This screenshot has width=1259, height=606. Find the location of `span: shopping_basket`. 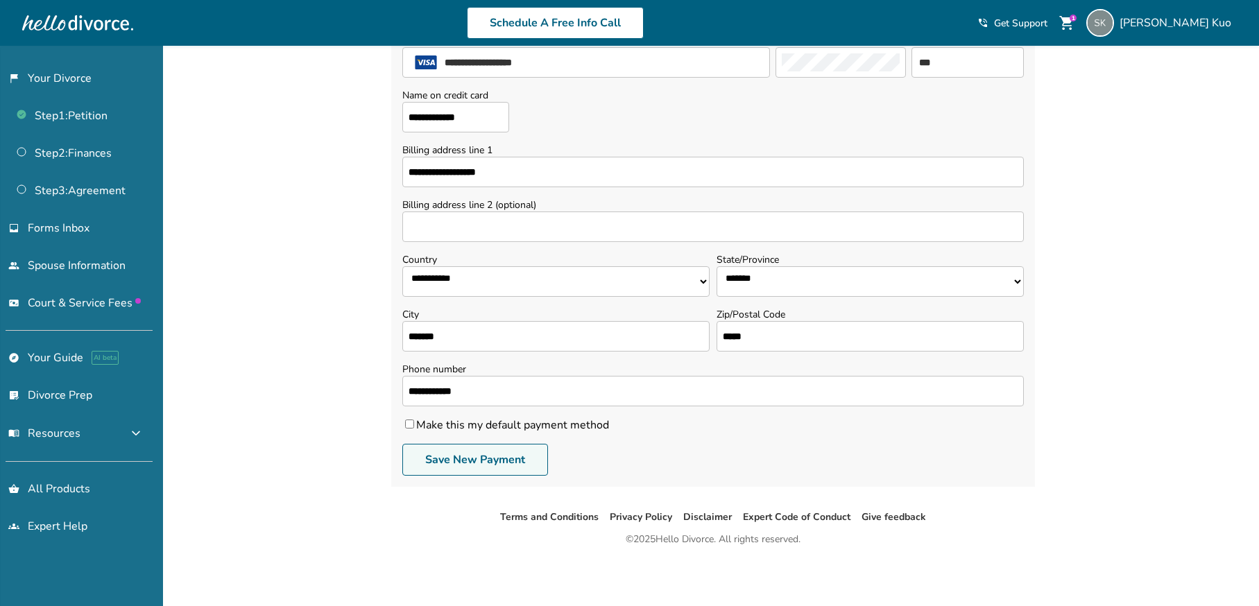

span: shopping_basket is located at coordinates (14, 489).